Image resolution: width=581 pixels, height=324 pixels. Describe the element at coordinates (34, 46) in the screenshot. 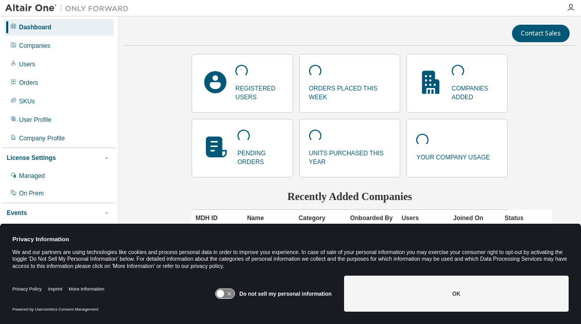

I see `div: Companies` at that location.